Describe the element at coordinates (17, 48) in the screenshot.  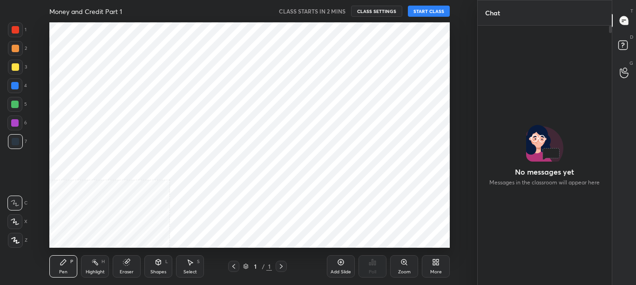
I see `div: 2` at that location.